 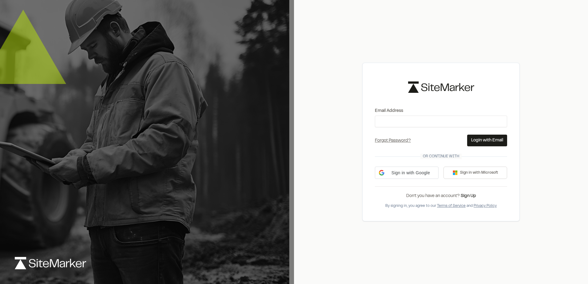 What do you see at coordinates (485, 206) in the screenshot?
I see `button: Privacy Policy` at bounding box center [485, 206].